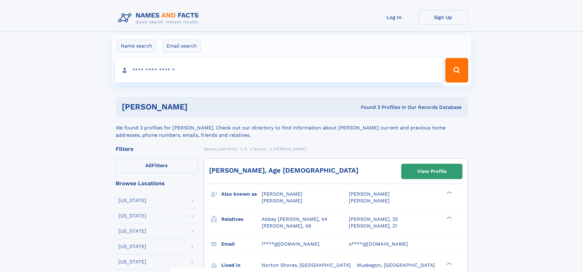 This screenshot has height=272, width=583. I want to click on span: R, so click(246, 149).